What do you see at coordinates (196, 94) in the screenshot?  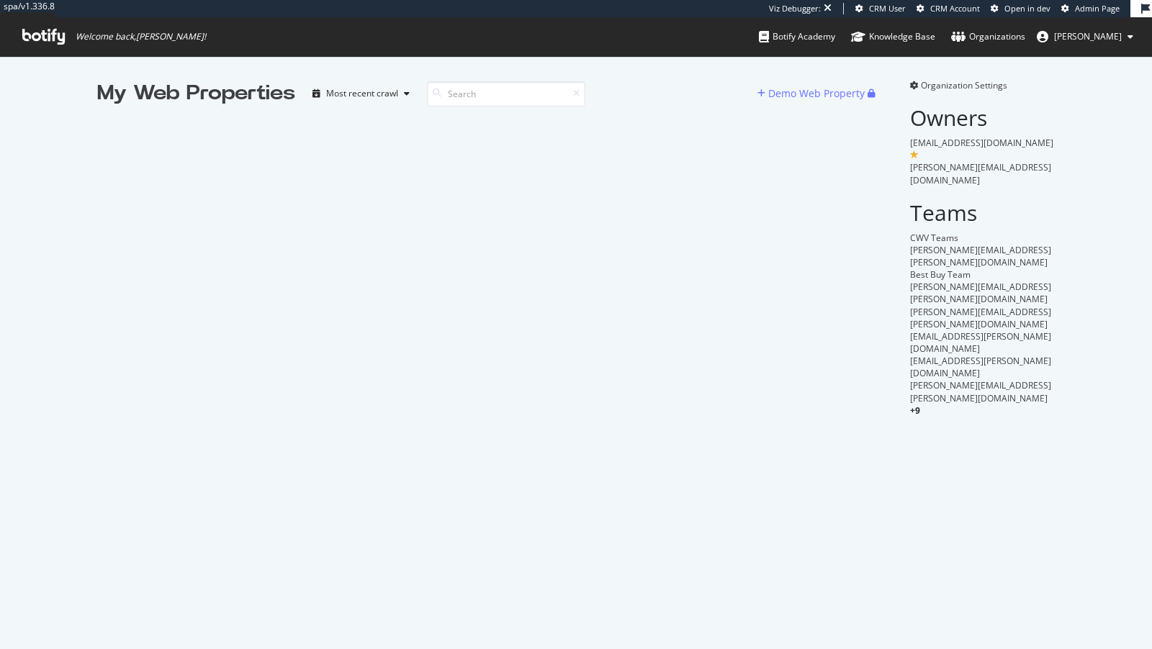 I see `div: My Web Properties` at bounding box center [196, 94].